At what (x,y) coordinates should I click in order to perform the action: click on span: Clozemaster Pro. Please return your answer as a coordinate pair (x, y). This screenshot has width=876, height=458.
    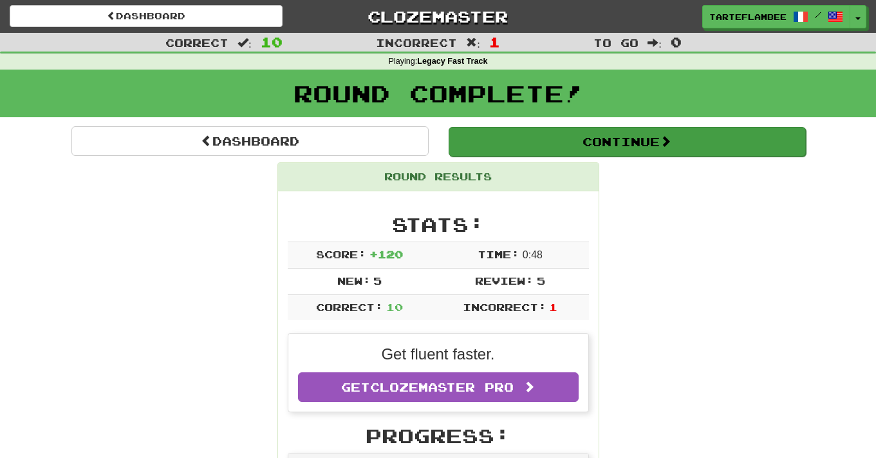
    Looking at the image, I should click on (442, 387).